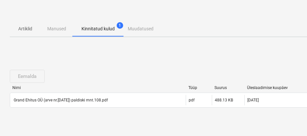 The width and height of the screenshot is (307, 136). Describe the element at coordinates (199, 88) in the screenshot. I see `div: Tüüp` at that location.